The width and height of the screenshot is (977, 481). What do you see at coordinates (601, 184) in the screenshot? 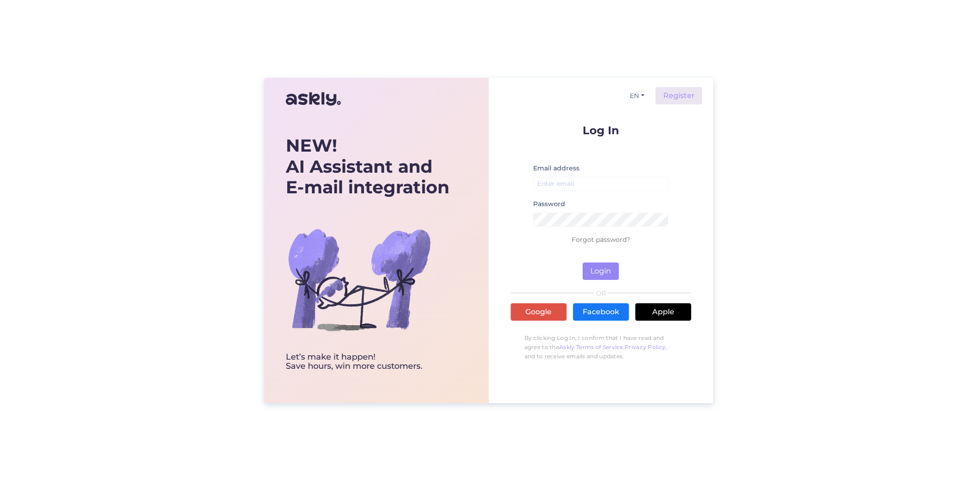
I see `input: Enter email` at bounding box center [601, 184].